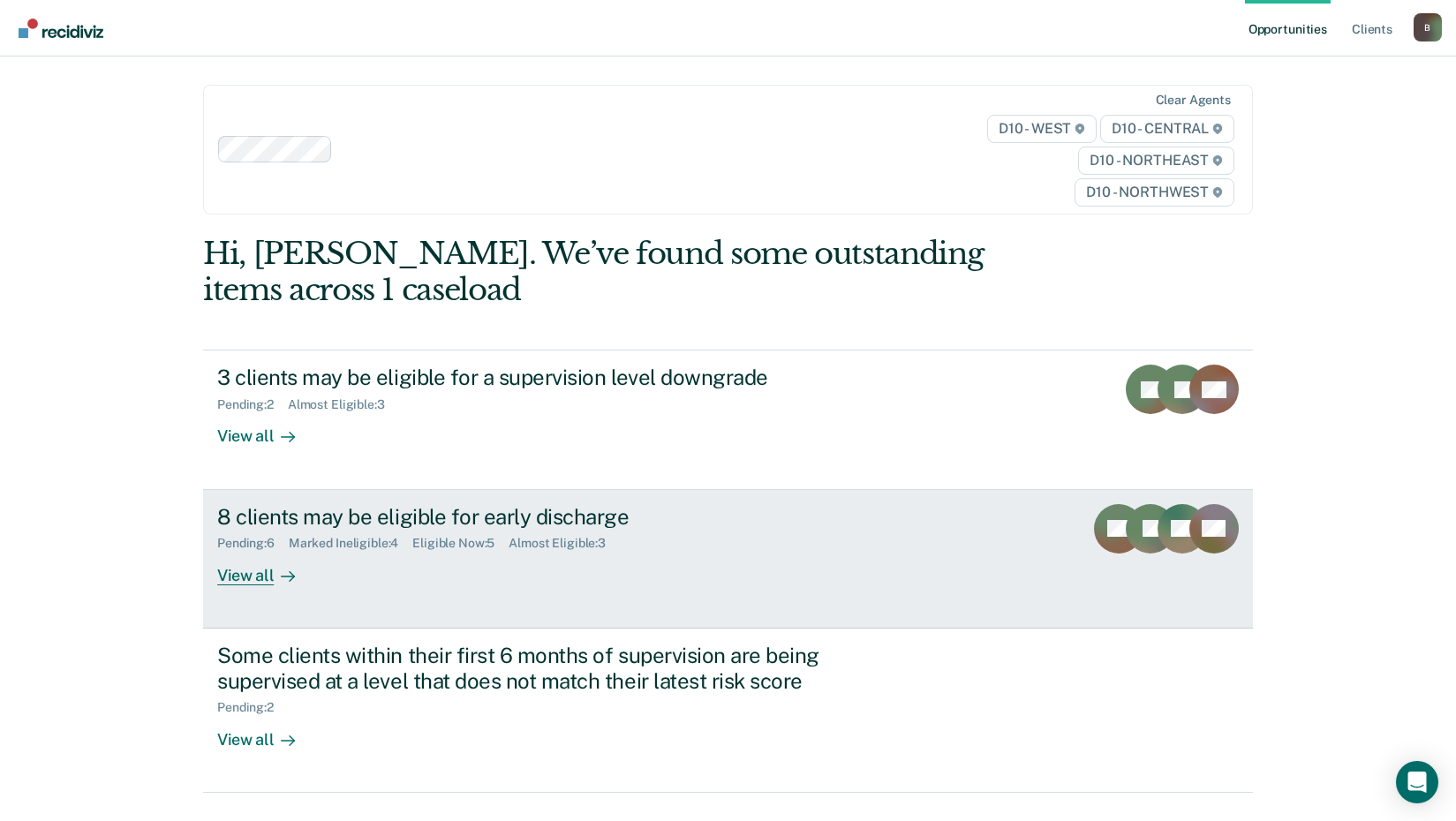 The height and width of the screenshot is (821, 1456). What do you see at coordinates (1416, 782) in the screenshot?
I see `div: Open Intercom Messenger` at bounding box center [1416, 782].